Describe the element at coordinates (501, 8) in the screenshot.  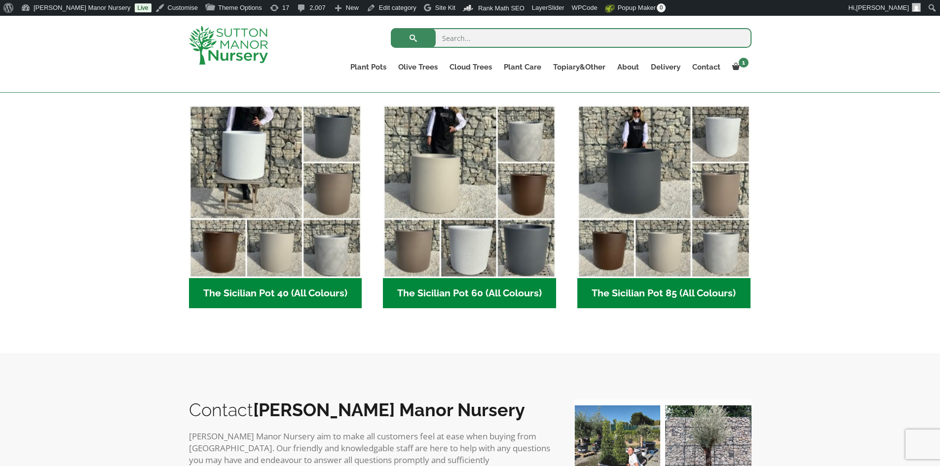
I see `span: Rank Math SEO` at that location.